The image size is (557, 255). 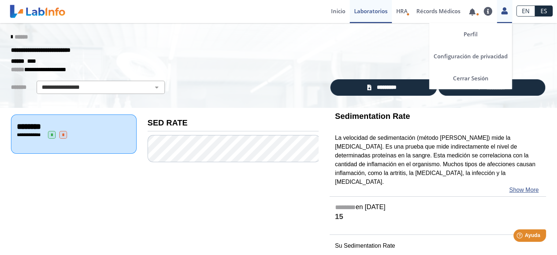 I want to click on b: Sedimentation Rate, so click(x=373, y=116).